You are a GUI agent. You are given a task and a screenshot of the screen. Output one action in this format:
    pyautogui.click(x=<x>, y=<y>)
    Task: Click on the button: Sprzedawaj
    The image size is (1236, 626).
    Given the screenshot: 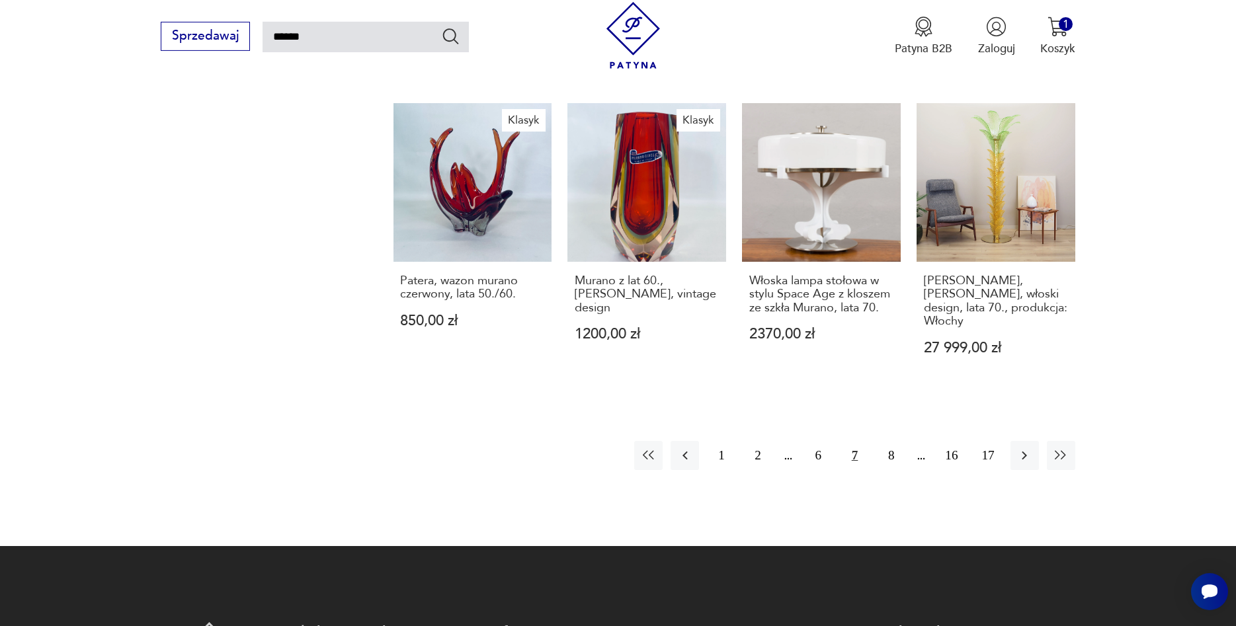 What is the action you would take?
    pyautogui.click(x=205, y=36)
    